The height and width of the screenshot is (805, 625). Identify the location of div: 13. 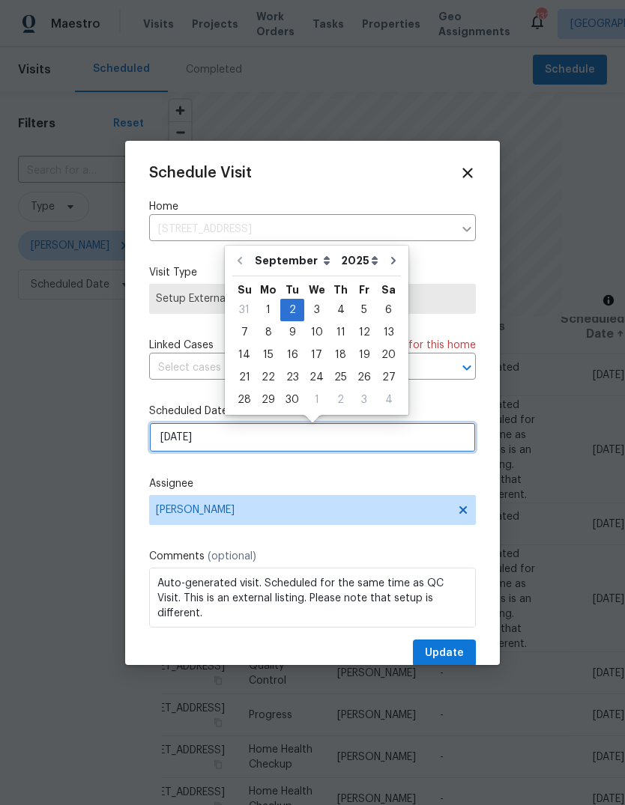
(388, 333).